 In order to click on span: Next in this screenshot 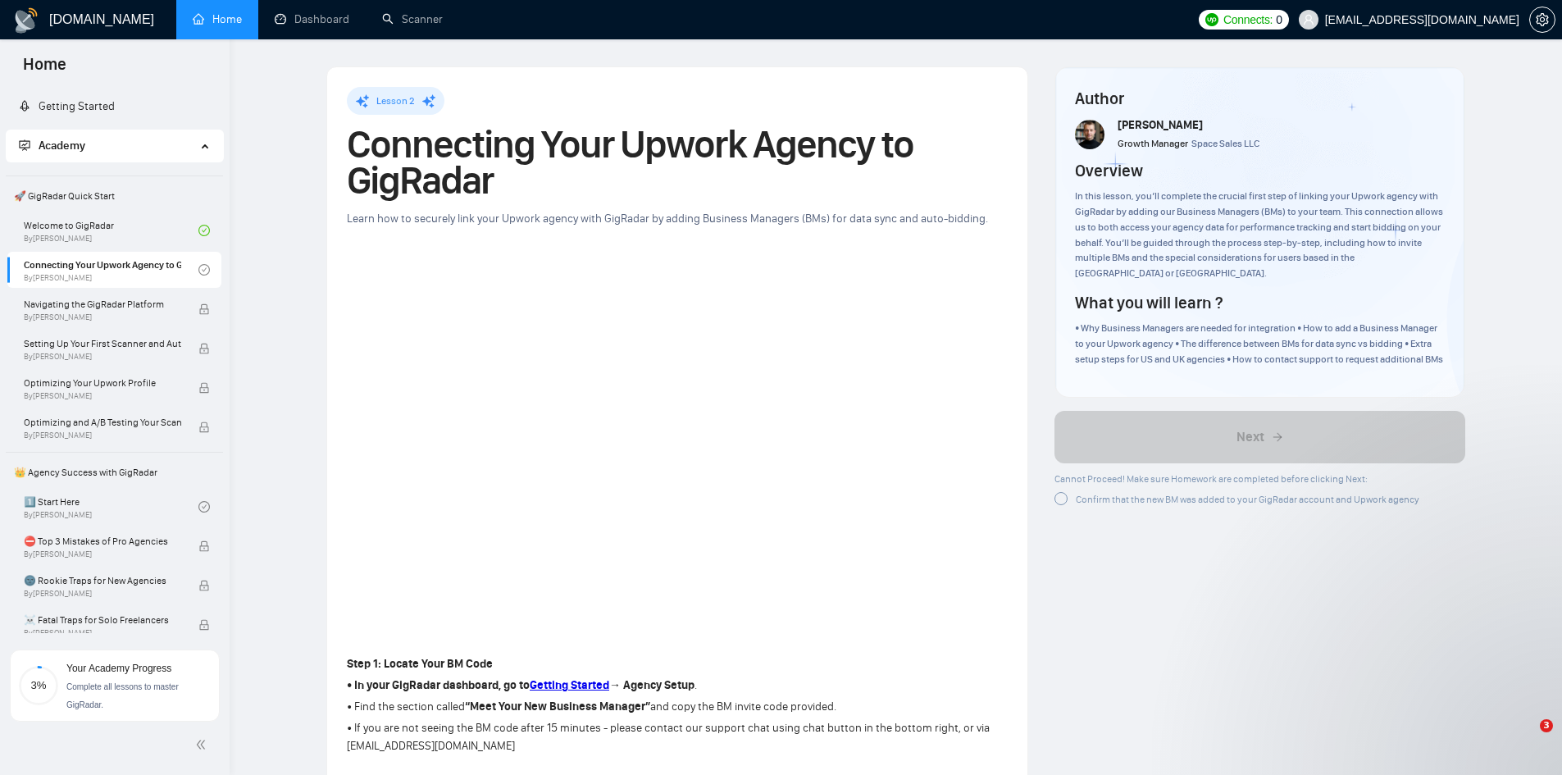, I will do `click(1250, 437)`.